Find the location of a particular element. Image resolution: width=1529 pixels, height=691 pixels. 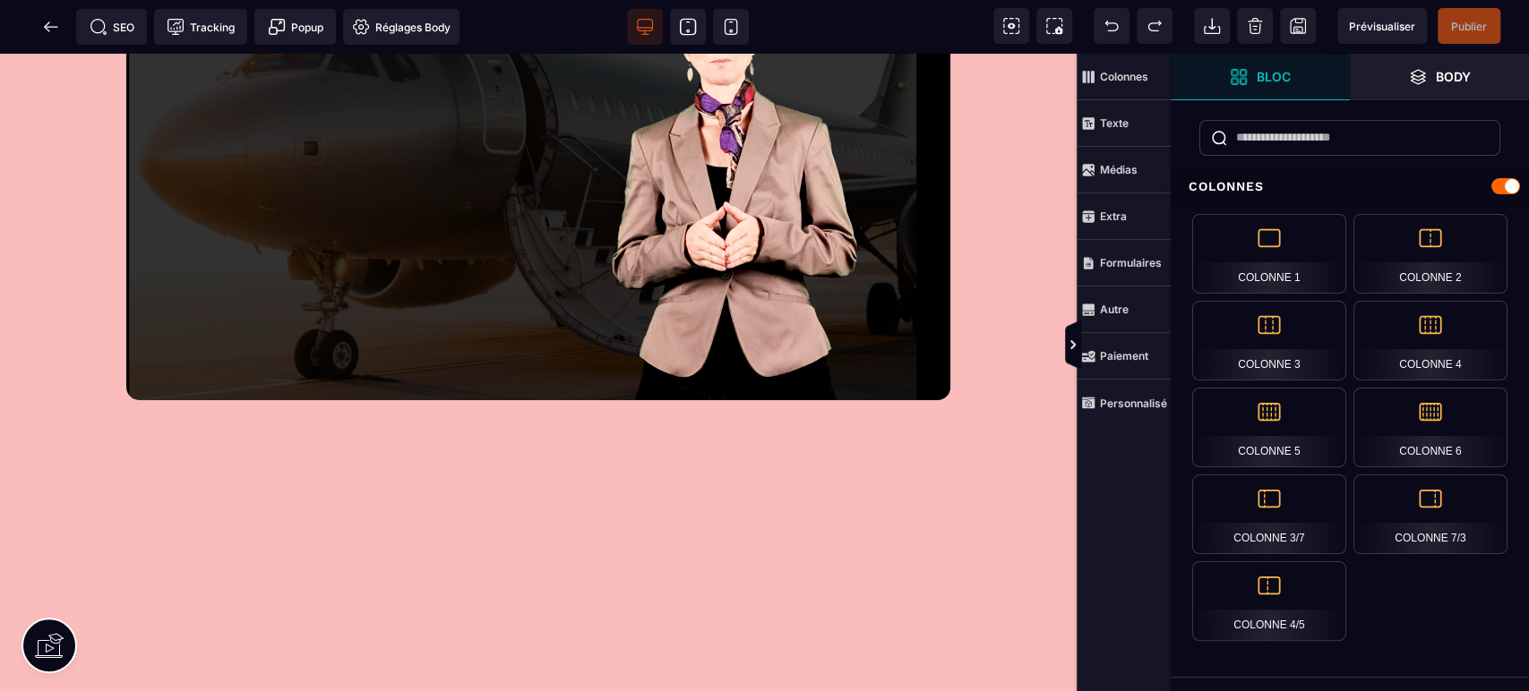

span: Autre is located at coordinates (1123, 310).